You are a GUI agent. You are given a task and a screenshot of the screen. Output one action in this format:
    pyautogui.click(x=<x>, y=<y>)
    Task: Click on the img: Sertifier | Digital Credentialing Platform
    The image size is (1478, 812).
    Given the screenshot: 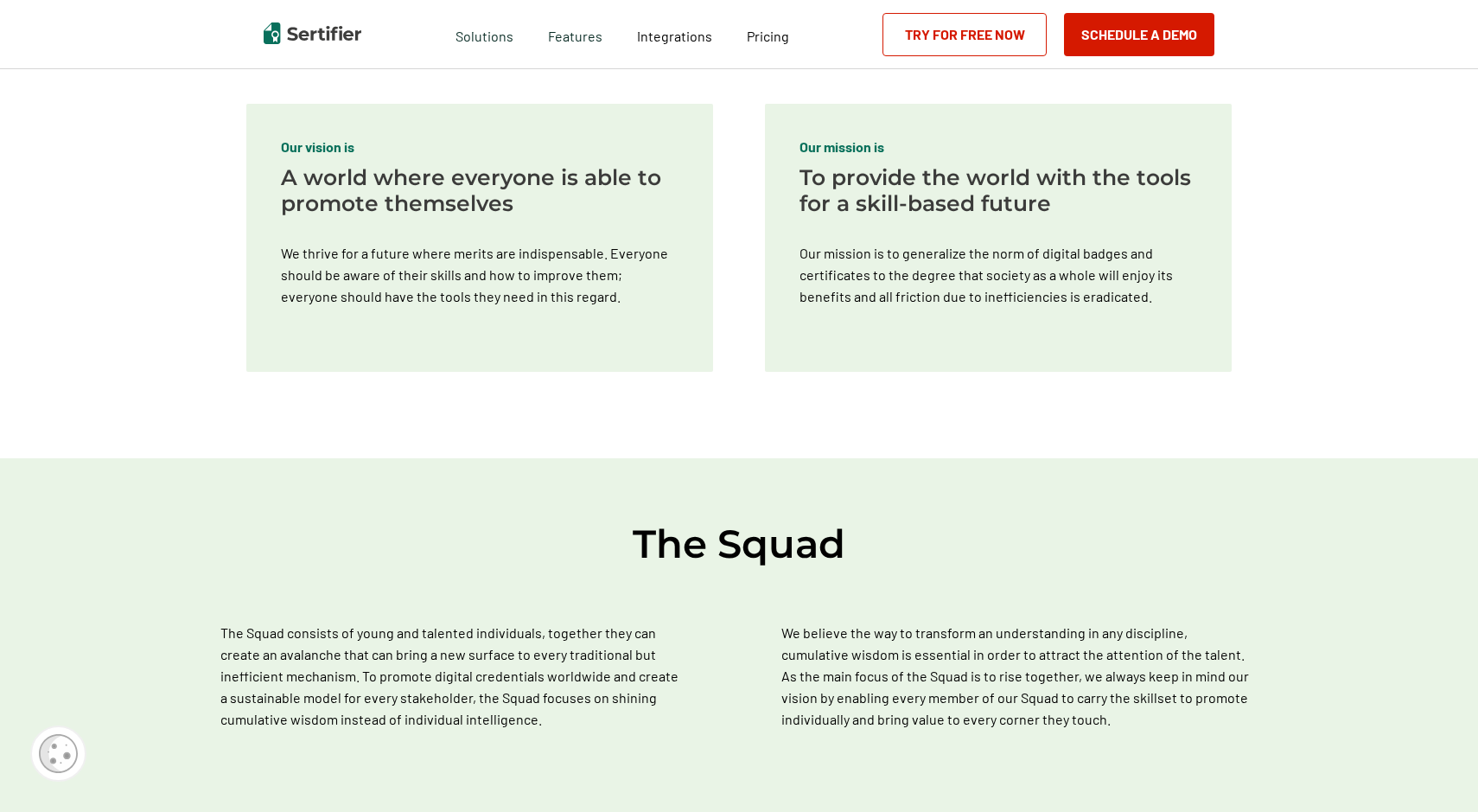 What is the action you would take?
    pyautogui.click(x=313, y=33)
    